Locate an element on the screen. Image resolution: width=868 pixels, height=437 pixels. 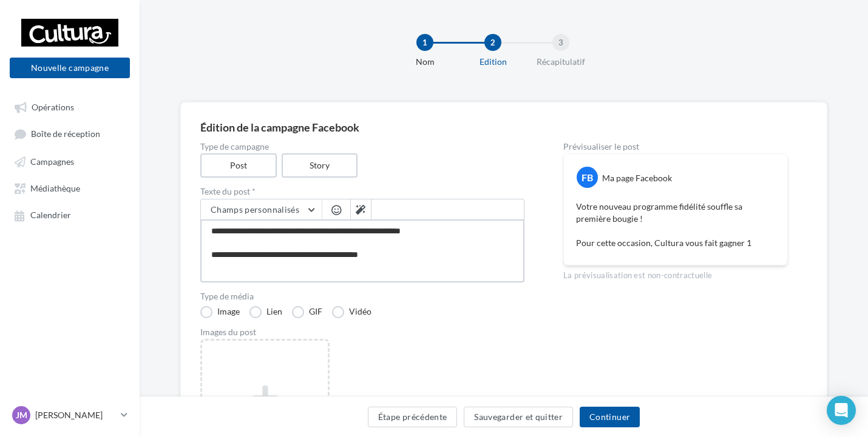
label: Image is located at coordinates (220, 312).